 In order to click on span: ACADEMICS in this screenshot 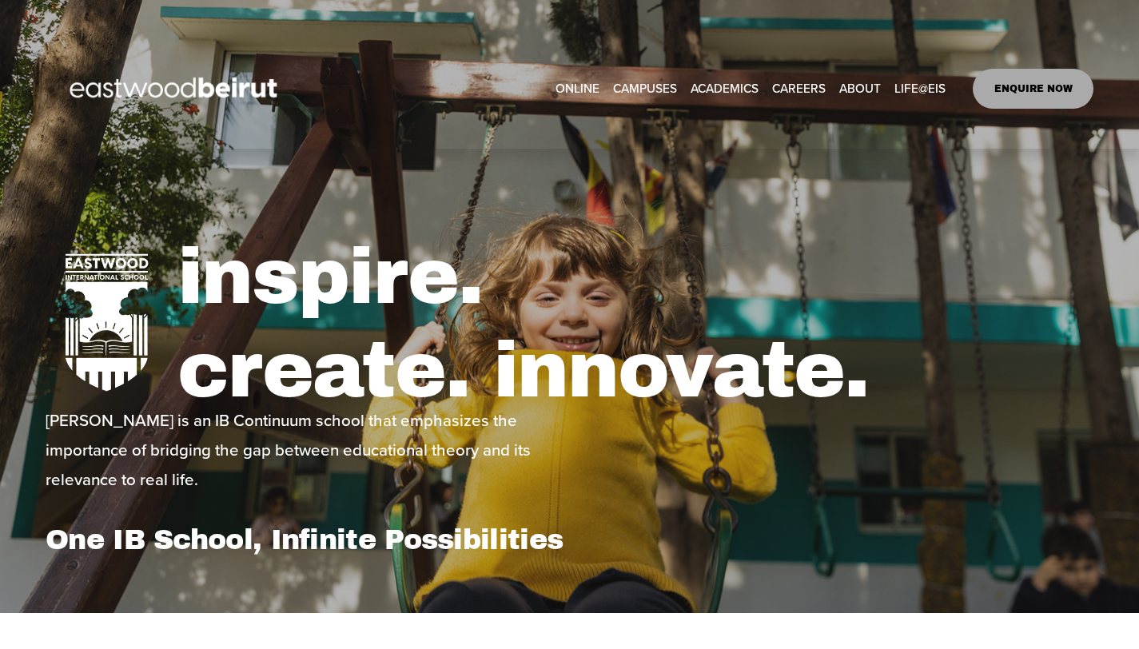, I will do `click(724, 89)`.